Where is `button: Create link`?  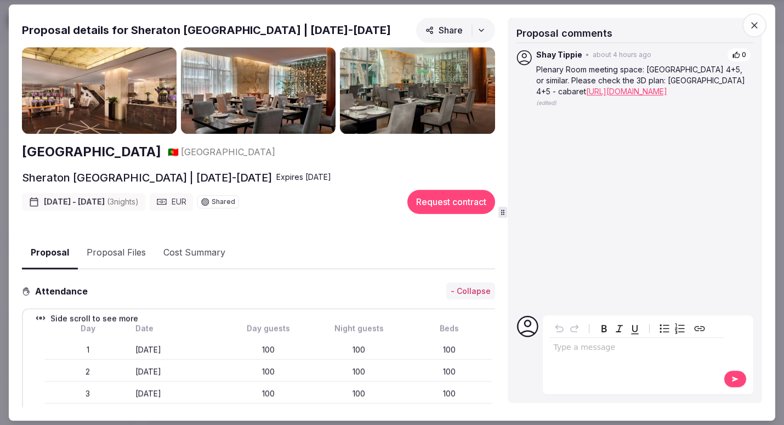
button: Create link is located at coordinates (700, 329).